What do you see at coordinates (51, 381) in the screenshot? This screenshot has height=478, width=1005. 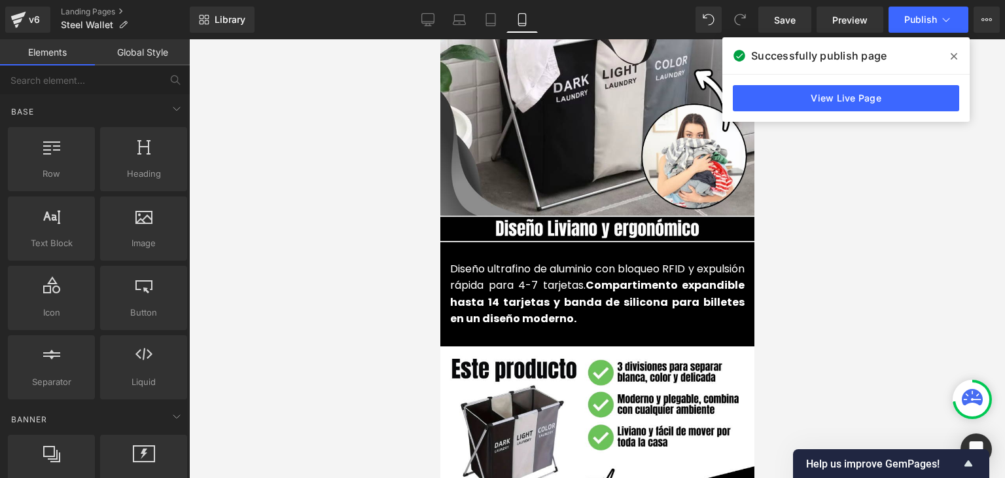 I see `span: Separator` at bounding box center [51, 381].